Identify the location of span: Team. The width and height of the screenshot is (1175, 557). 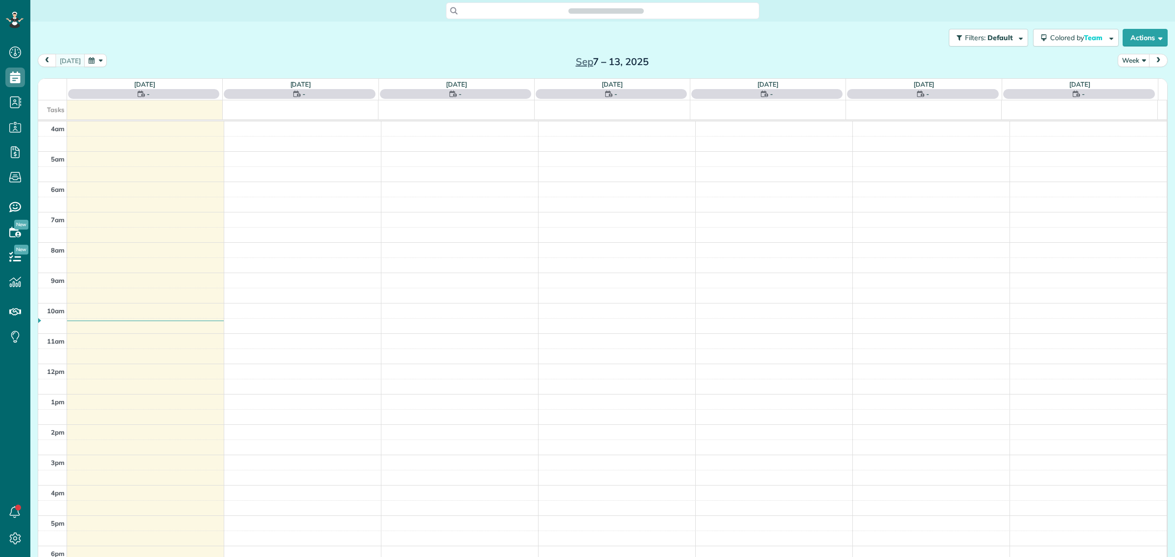
(1094, 38).